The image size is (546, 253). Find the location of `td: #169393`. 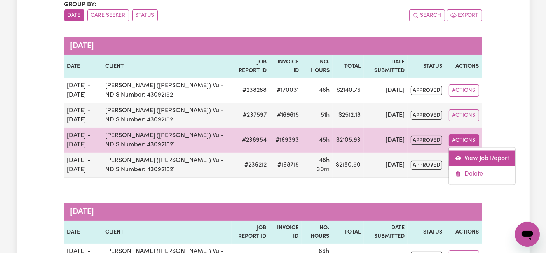

td: #169393 is located at coordinates (286, 140).